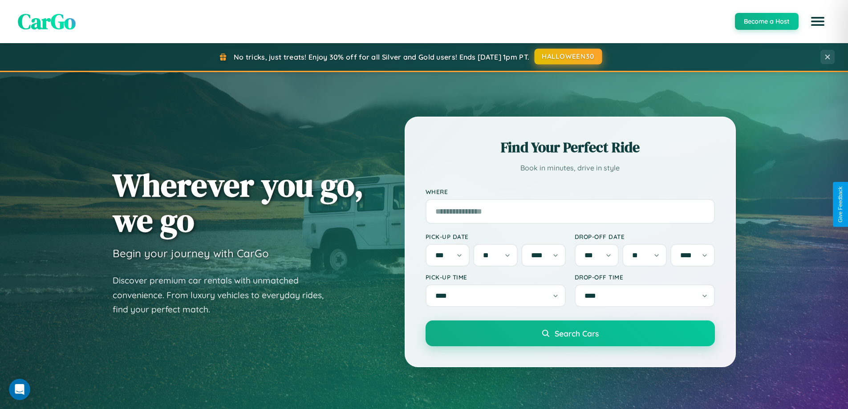 The image size is (848, 409). Describe the element at coordinates (495, 277) in the screenshot. I see `label: Pick-up Time` at that location.